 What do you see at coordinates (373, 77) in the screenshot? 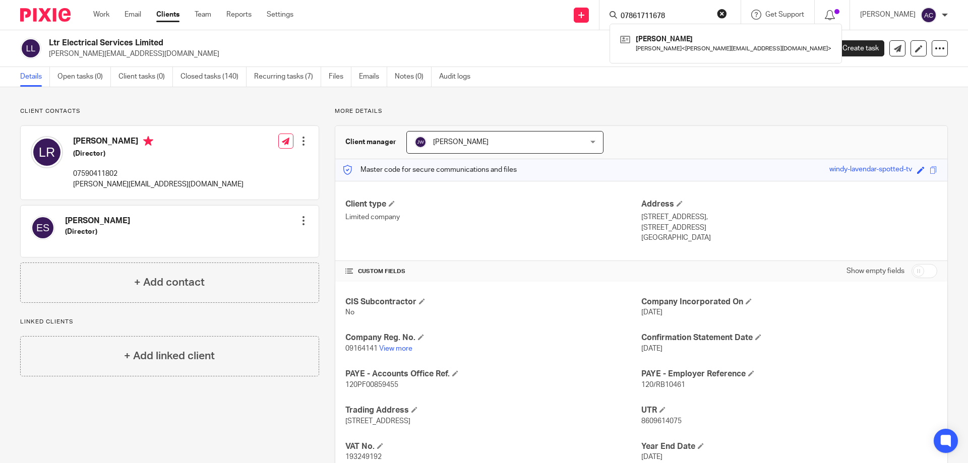
I see `a: Emails` at bounding box center [373, 77].